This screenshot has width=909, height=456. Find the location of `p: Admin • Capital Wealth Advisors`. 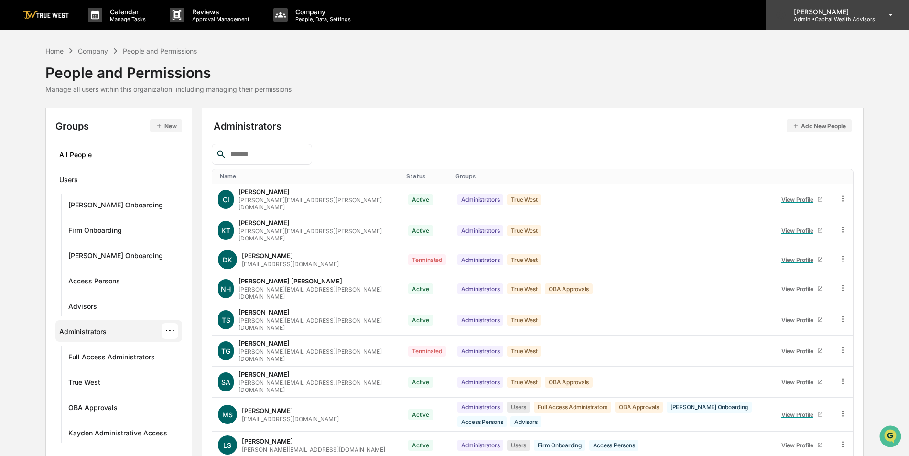

p: Admin • Capital Wealth Advisors is located at coordinates (831, 19).